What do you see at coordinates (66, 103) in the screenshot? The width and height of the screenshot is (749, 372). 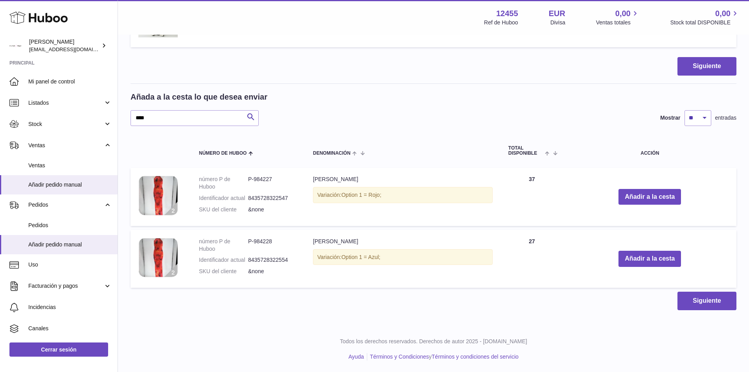 I see `span: Listados` at bounding box center [66, 103].